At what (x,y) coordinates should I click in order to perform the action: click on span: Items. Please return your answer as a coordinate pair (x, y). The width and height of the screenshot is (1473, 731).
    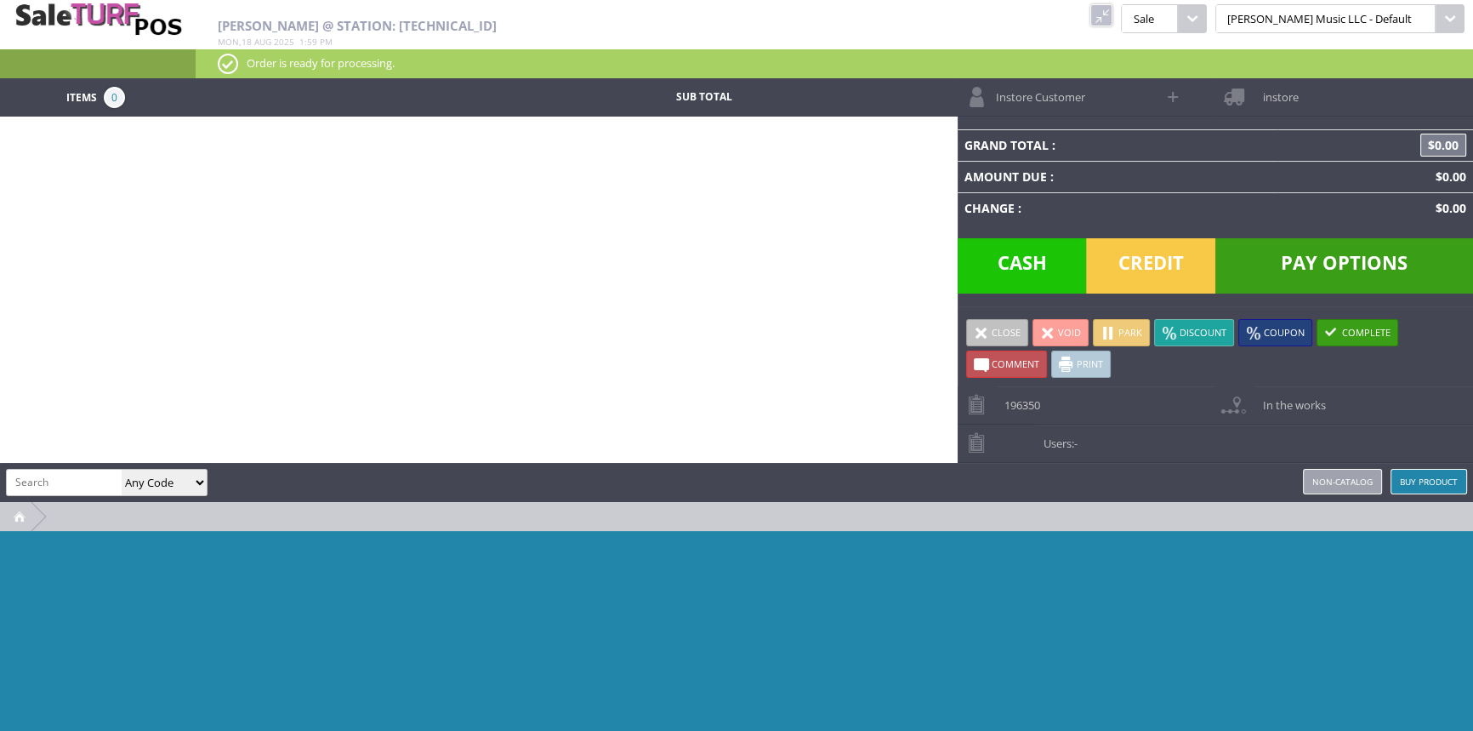
    Looking at the image, I should click on (82, 96).